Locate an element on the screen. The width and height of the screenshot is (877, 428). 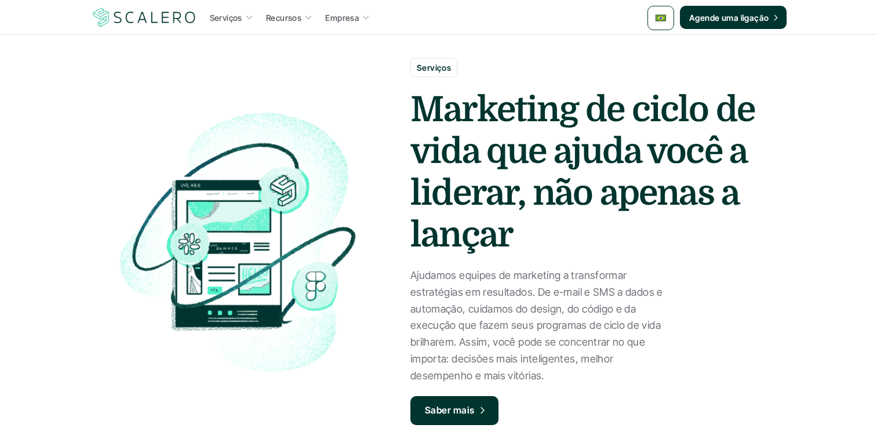
a: Scalero company logotype is located at coordinates (144, 17).